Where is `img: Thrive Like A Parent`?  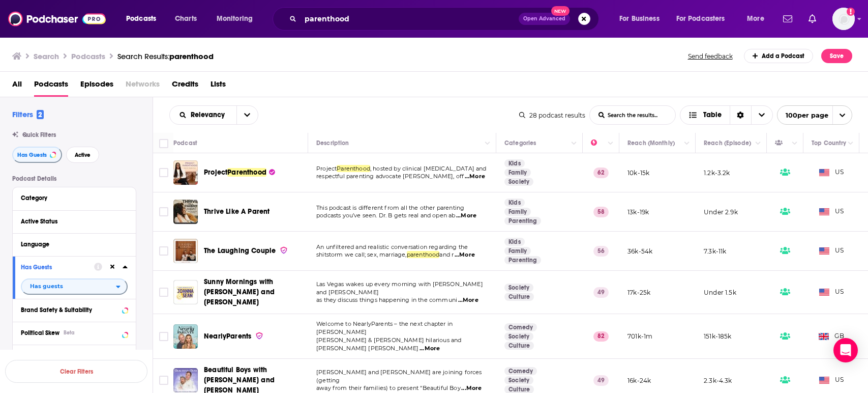 img: Thrive Like A Parent is located at coordinates (186, 212).